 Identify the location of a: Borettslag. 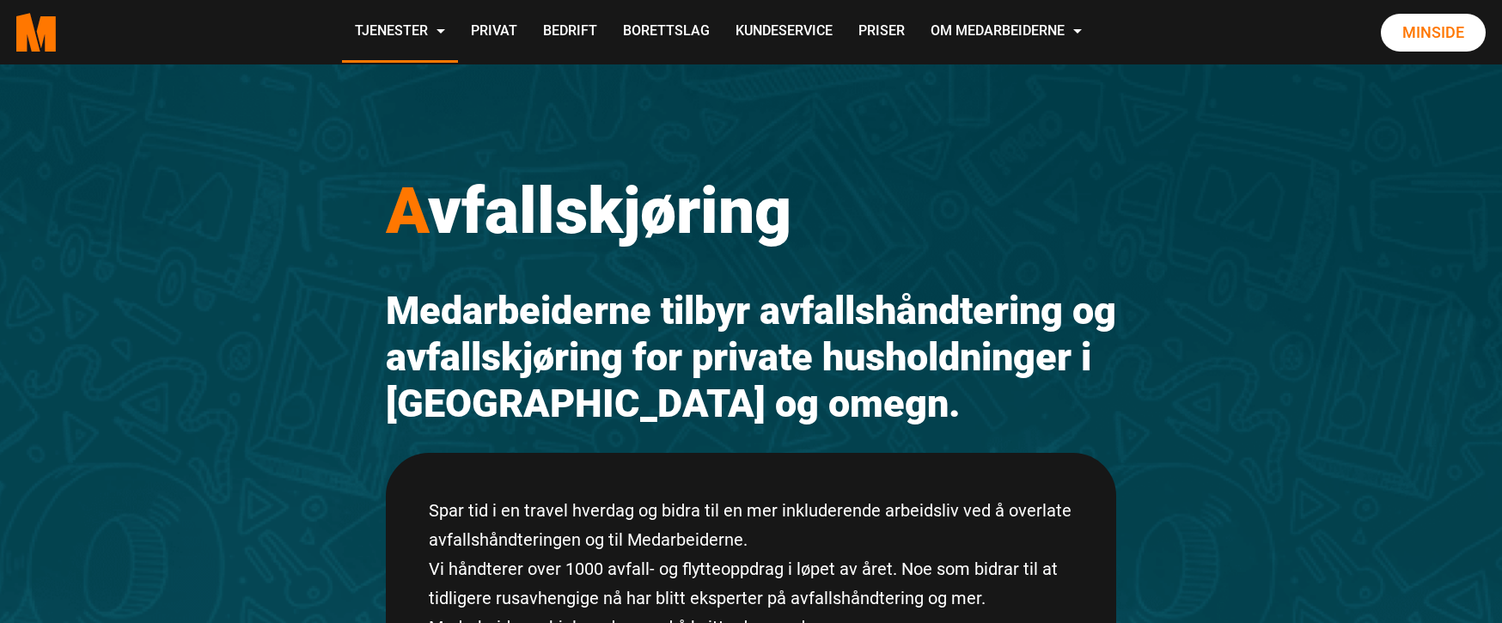
(666, 32).